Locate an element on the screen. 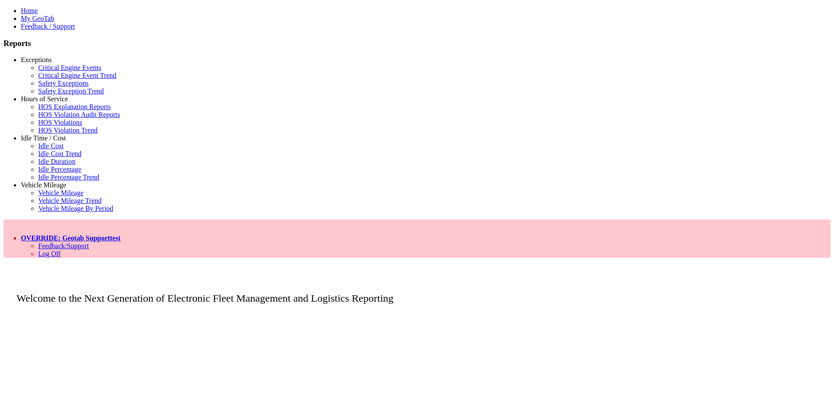 The width and height of the screenshot is (834, 396). a: Safety Exceptions is located at coordinates (63, 83).